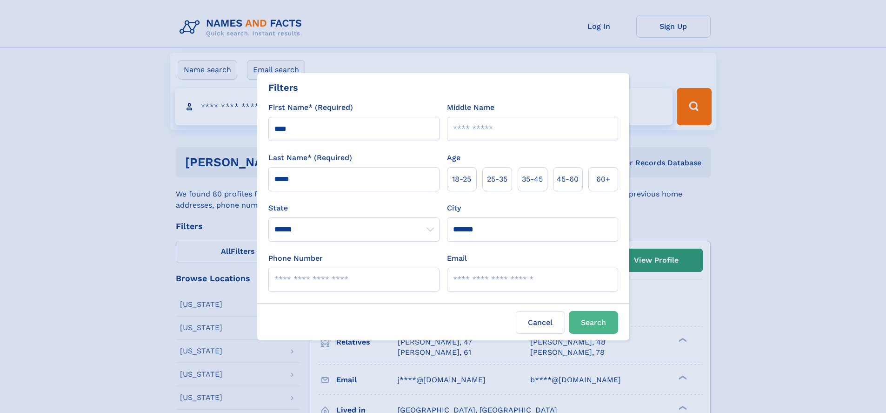 This screenshot has height=413, width=886. What do you see at coordinates (457, 258) in the screenshot?
I see `label: Email` at bounding box center [457, 258].